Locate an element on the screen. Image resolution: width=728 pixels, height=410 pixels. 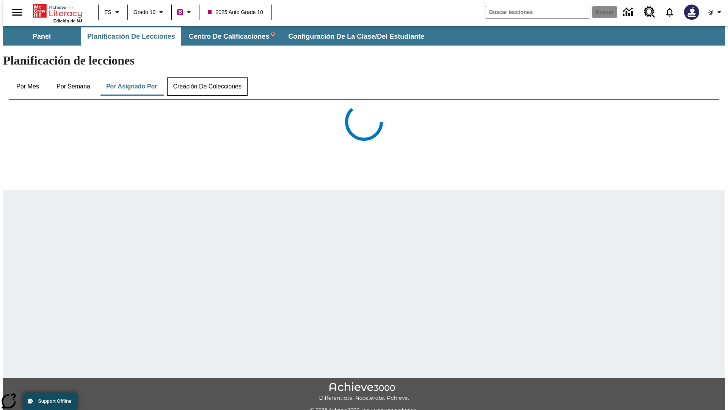
span: Planificación de lecciones is located at coordinates (131, 36).